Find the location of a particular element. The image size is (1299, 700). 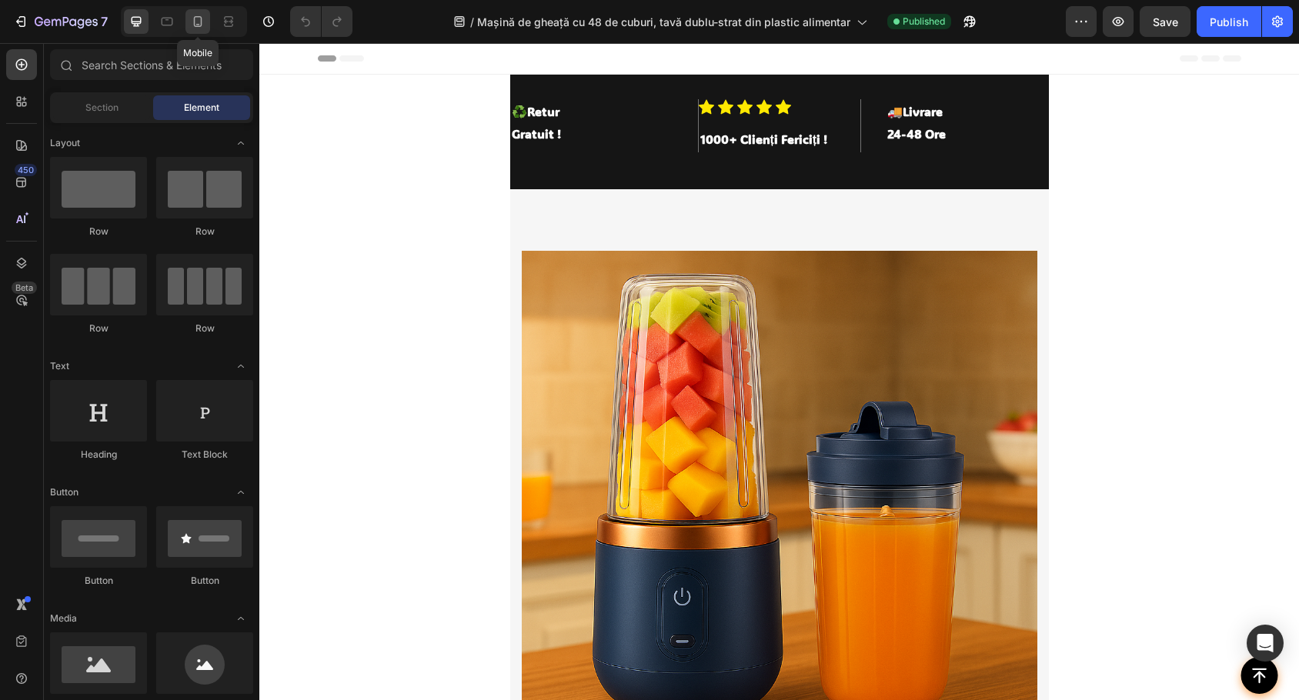

button: Publish is located at coordinates (1229, 22).